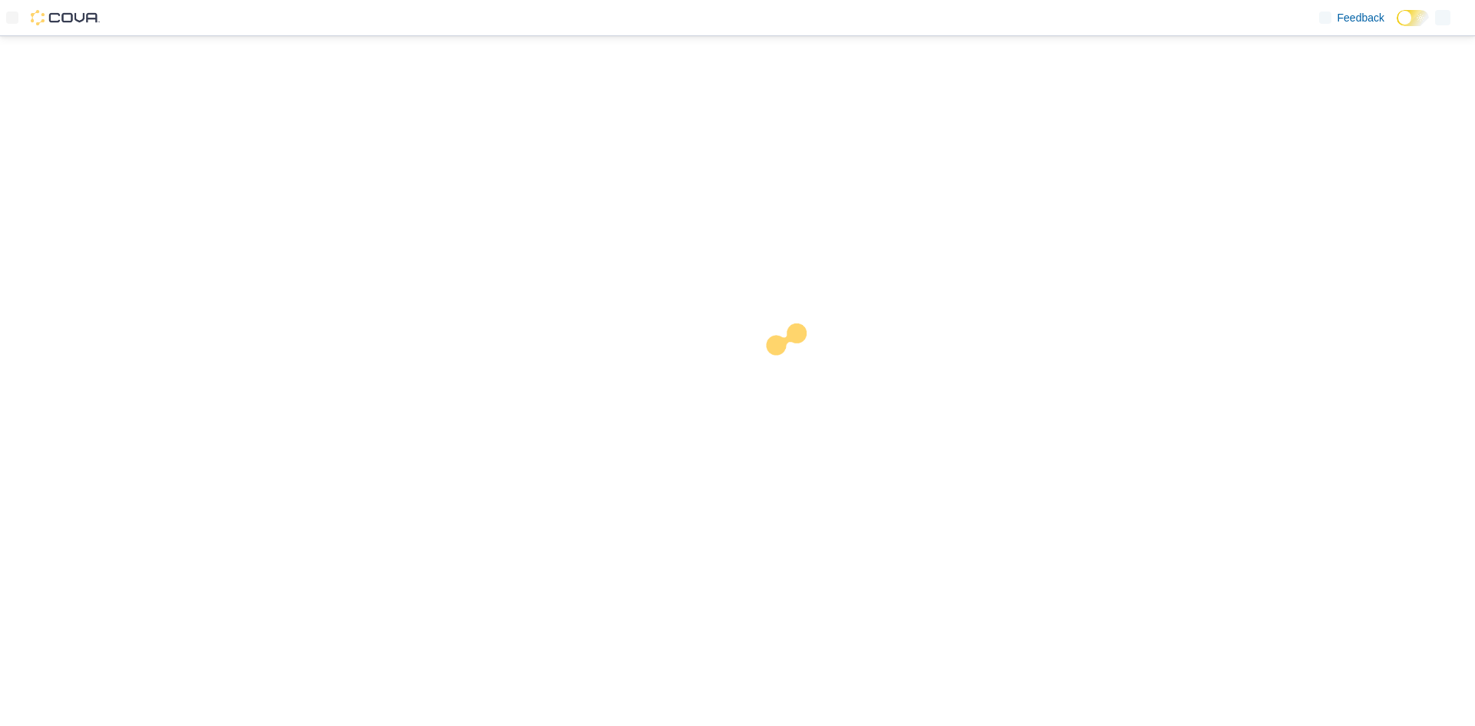  Describe the element at coordinates (1360, 18) in the screenshot. I see `span: Feedback` at that location.